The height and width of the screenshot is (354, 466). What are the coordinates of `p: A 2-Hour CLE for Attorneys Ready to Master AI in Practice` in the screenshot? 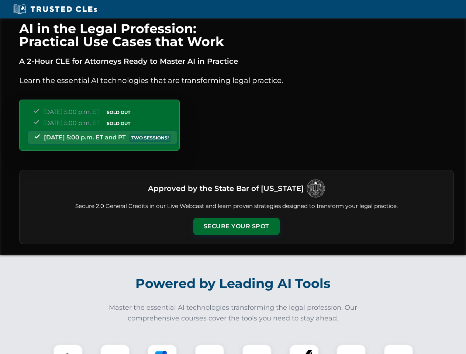 It's located at (237, 61).